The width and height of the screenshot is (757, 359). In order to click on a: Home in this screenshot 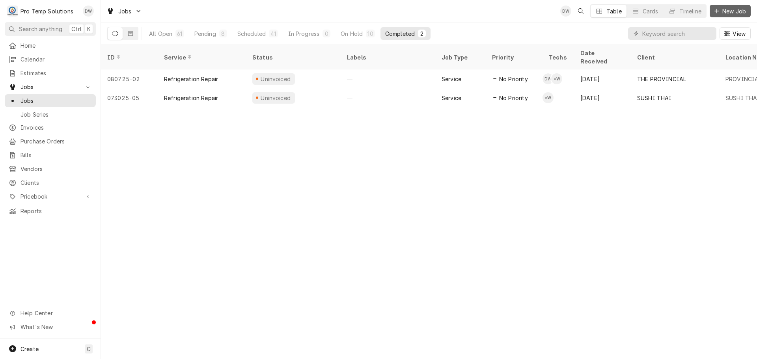, I will do `click(50, 45)`.